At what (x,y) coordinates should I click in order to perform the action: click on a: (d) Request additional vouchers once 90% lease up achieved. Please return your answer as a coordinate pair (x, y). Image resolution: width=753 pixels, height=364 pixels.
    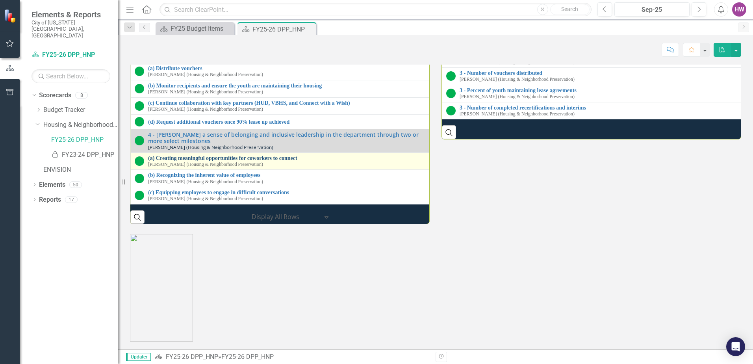
    Looking at the image, I should click on (288, 122).